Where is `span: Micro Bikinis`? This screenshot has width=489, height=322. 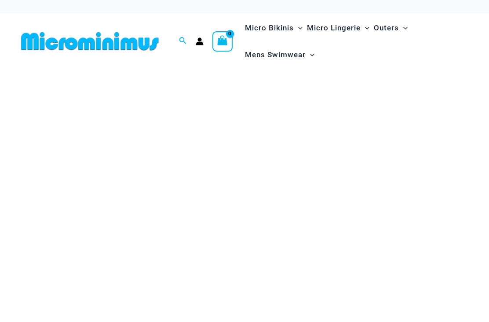 span: Micro Bikinis is located at coordinates (269, 28).